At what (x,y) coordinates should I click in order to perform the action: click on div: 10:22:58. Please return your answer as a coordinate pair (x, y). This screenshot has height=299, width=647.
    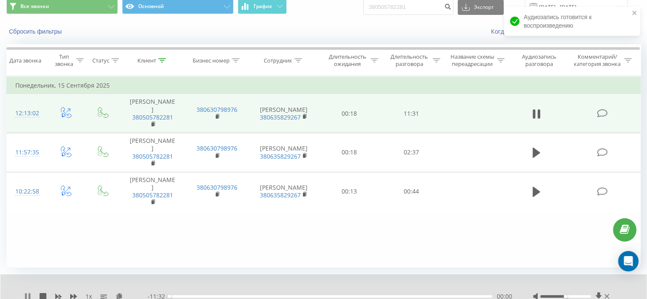
    Looking at the image, I should click on (26, 191).